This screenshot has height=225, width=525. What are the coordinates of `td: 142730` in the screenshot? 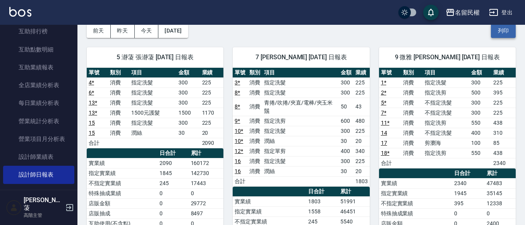 It's located at (207, 173).